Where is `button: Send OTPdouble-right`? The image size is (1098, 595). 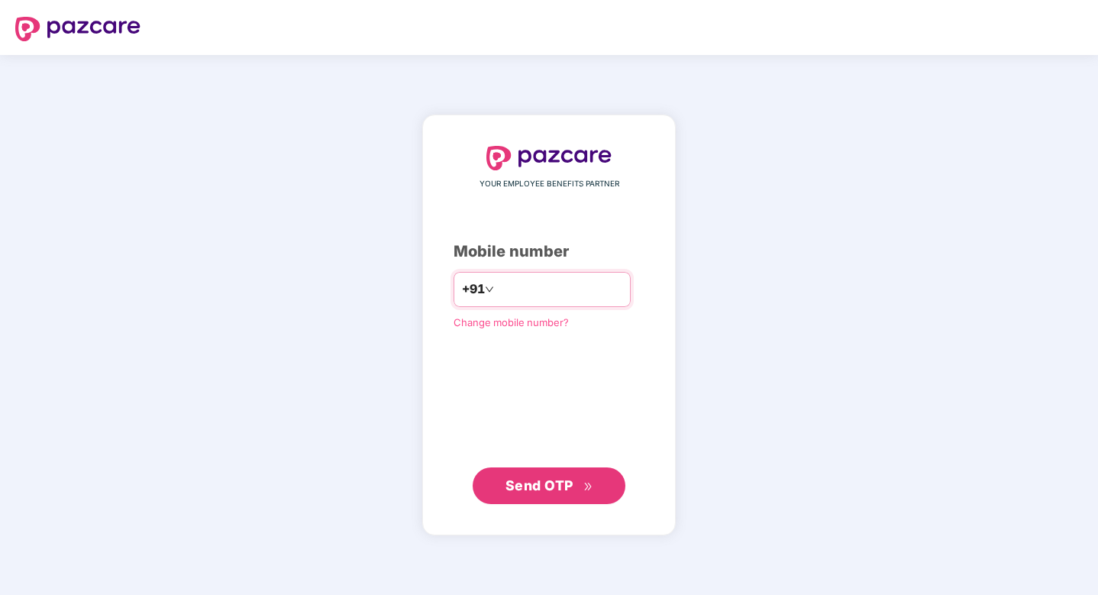
button: Send OTPdouble-right is located at coordinates (549, 486).